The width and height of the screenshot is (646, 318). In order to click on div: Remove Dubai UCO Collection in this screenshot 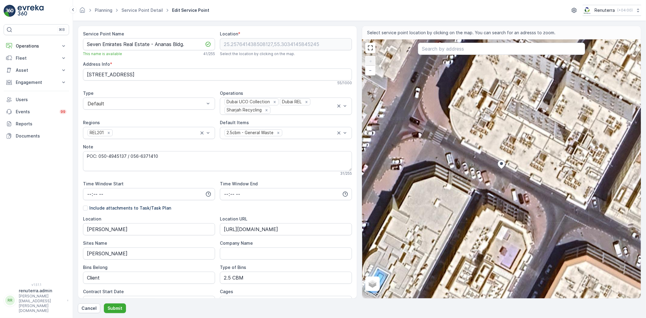, I will do `click(275, 102)`.